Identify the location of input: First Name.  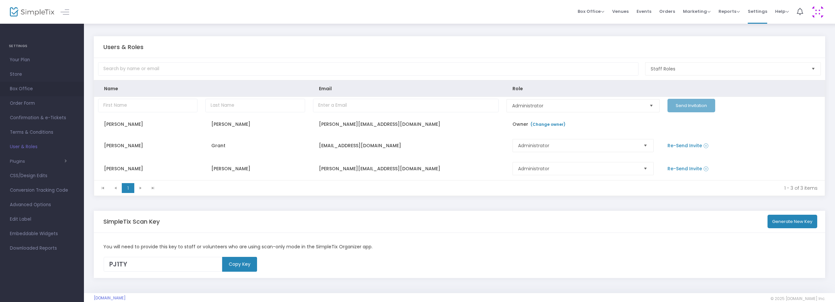
(148, 105).